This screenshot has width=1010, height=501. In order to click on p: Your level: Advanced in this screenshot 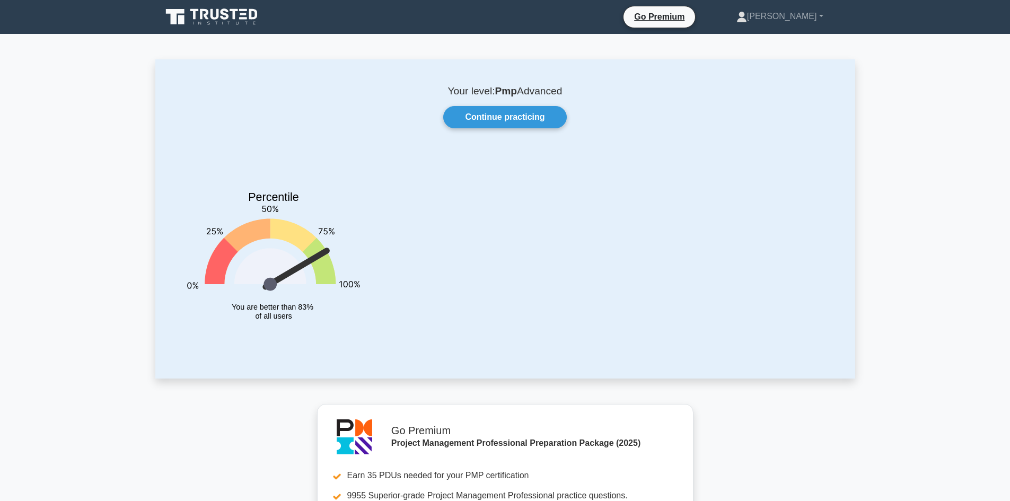, I will do `click(505, 91)`.